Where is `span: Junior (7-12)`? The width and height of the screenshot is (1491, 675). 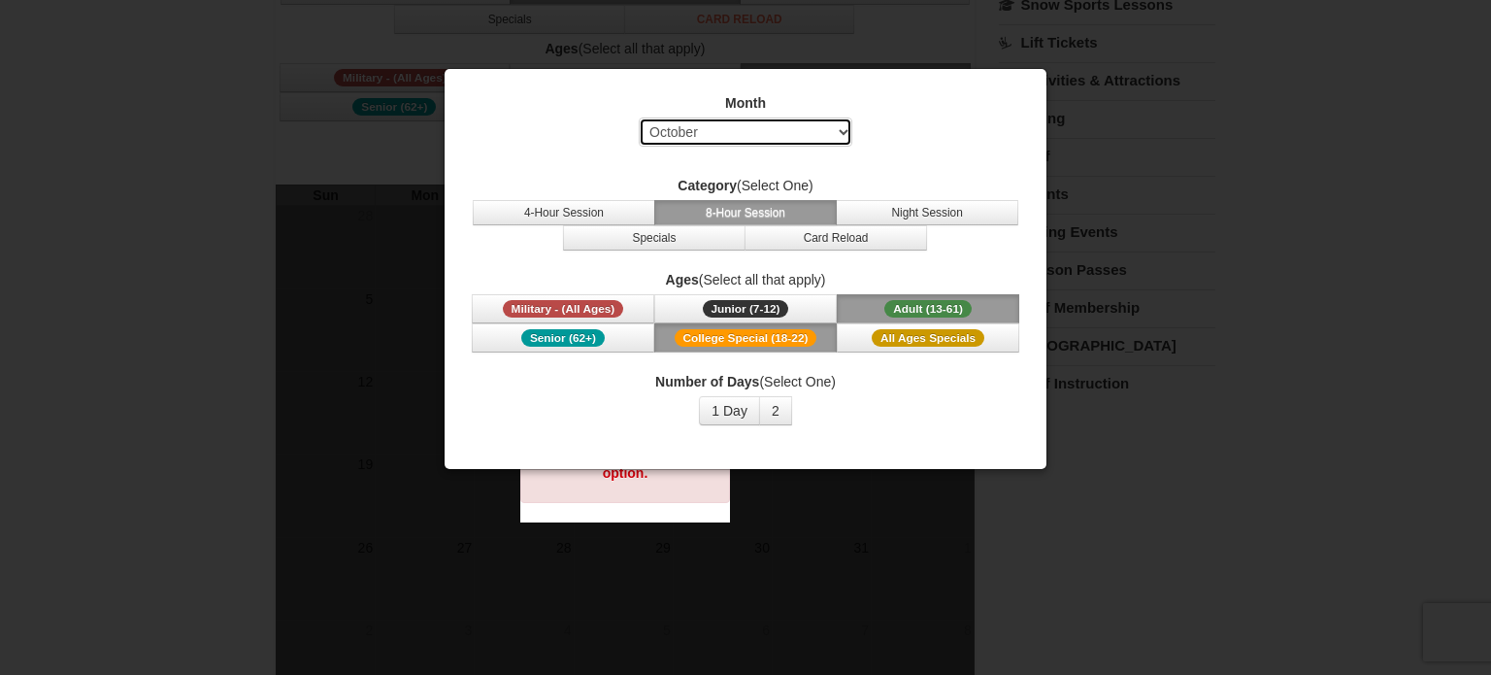
span: Junior (7-12) is located at coordinates (745, 309).